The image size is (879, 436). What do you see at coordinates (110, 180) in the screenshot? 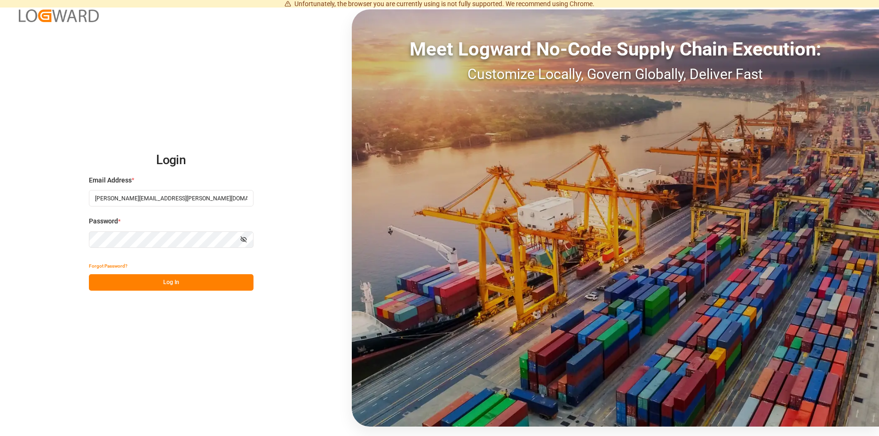
I see `span: Email Address` at bounding box center [110, 180].